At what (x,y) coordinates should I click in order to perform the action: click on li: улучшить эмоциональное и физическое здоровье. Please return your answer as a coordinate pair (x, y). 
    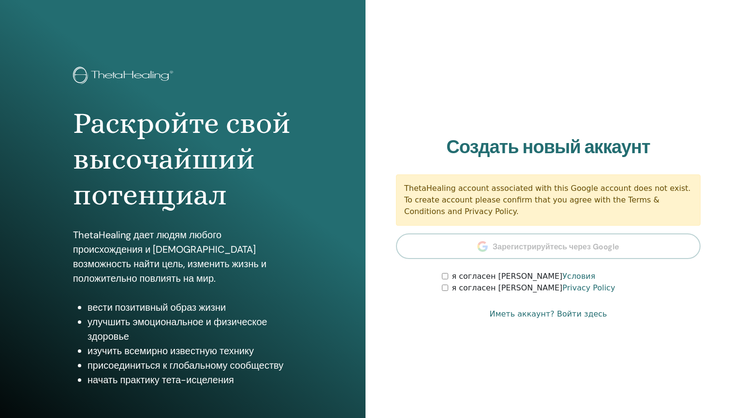
    Looking at the image, I should click on (190, 329).